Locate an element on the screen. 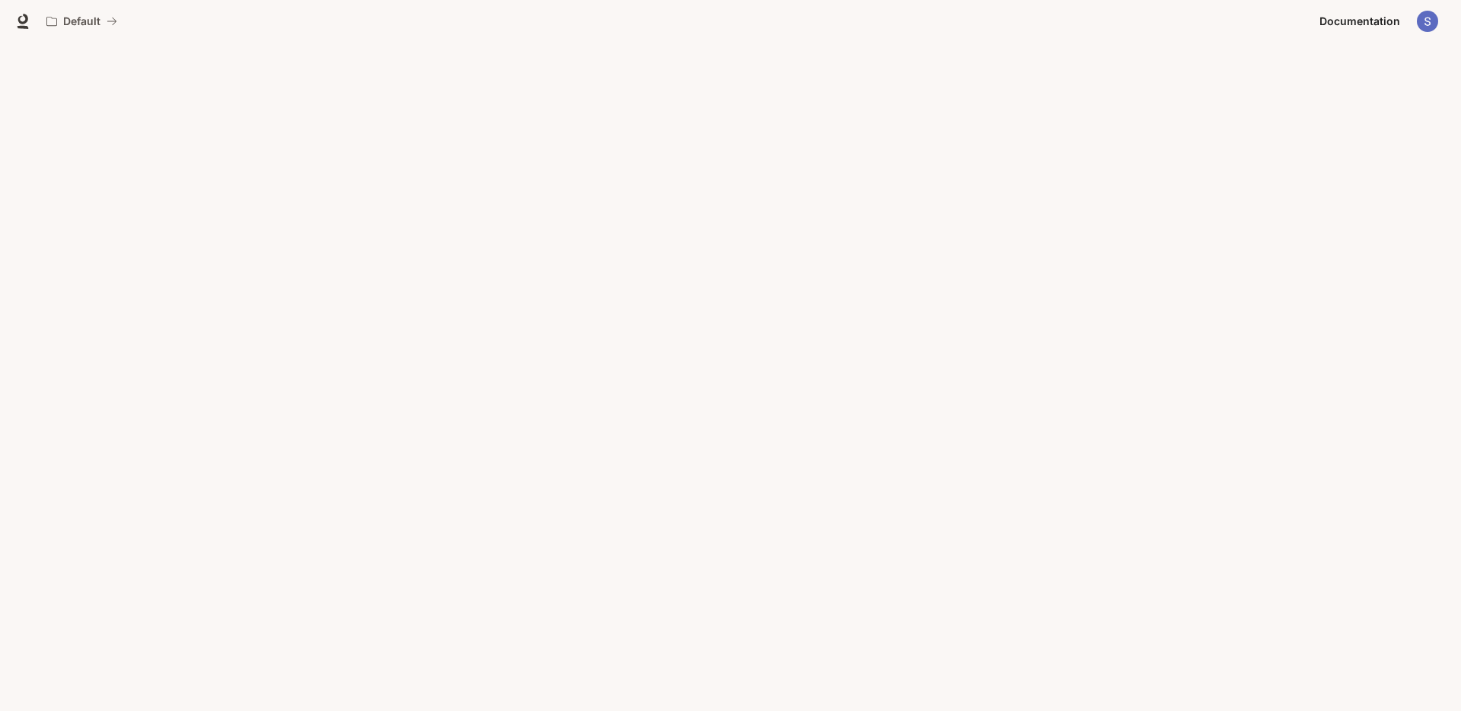  button: User avatar is located at coordinates (1427, 21).